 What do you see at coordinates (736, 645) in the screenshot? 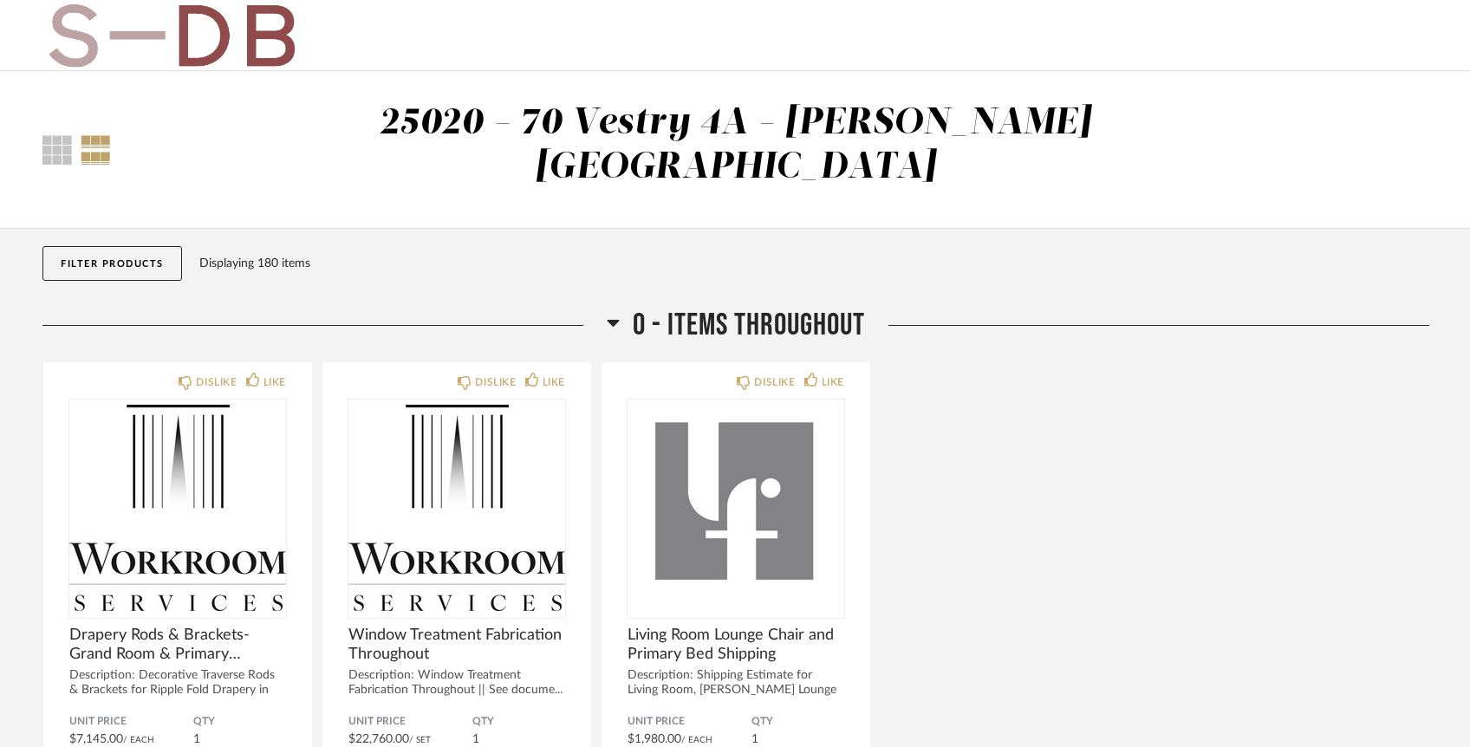
I see `span: Living Room Lounge Chair and Primary Bed Shipping` at bounding box center [736, 645].